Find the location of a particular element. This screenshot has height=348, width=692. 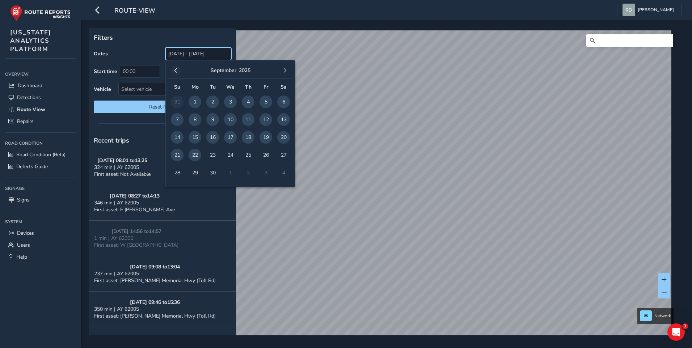

label: Dates is located at coordinates (101, 54).